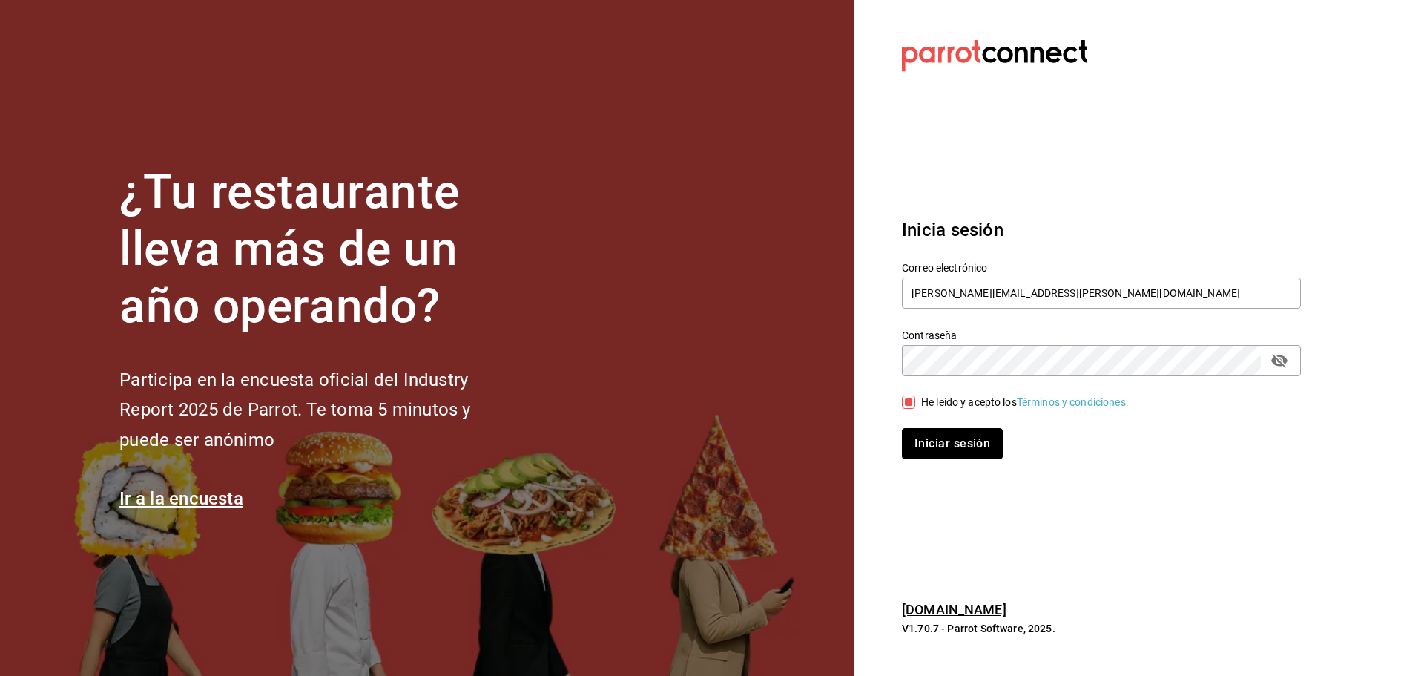 This screenshot has width=1424, height=676. What do you see at coordinates (1073, 402) in the screenshot?
I see `a: Términos y condiciones.` at bounding box center [1073, 402].